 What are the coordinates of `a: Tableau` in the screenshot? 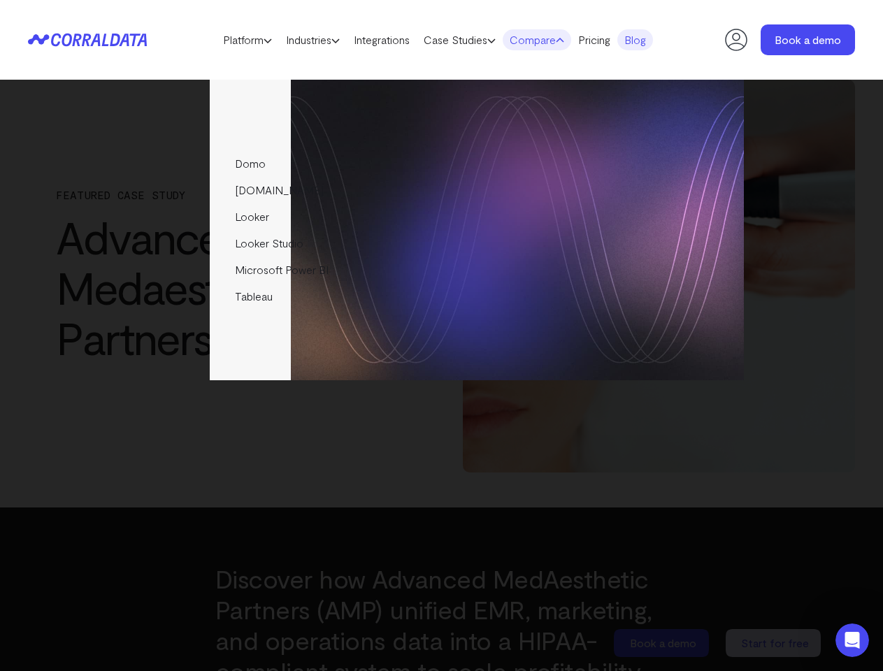 It's located at (285, 297).